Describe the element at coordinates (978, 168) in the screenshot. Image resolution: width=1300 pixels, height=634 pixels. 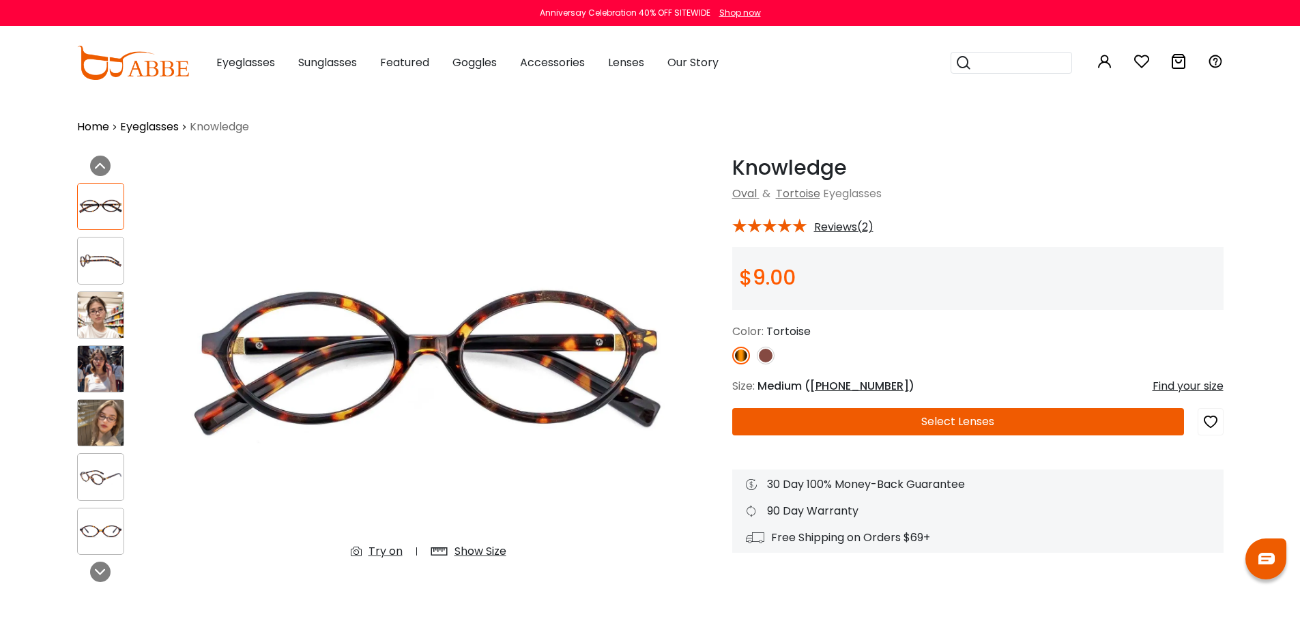
I see `h1: Knowledge` at that location.